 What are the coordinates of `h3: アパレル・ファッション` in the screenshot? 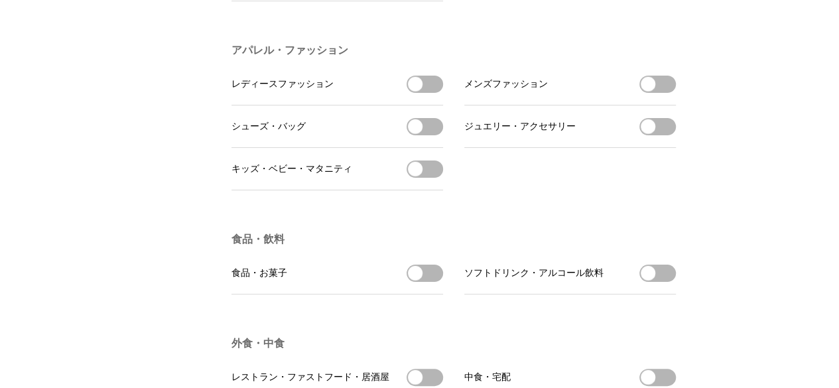 It's located at (453, 50).